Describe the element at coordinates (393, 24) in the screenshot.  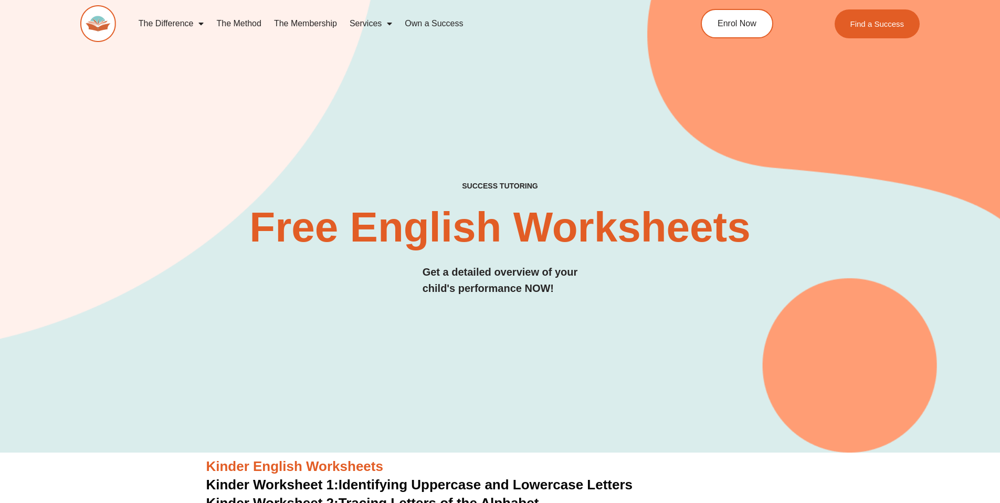
I see `nav: Menu` at that location.